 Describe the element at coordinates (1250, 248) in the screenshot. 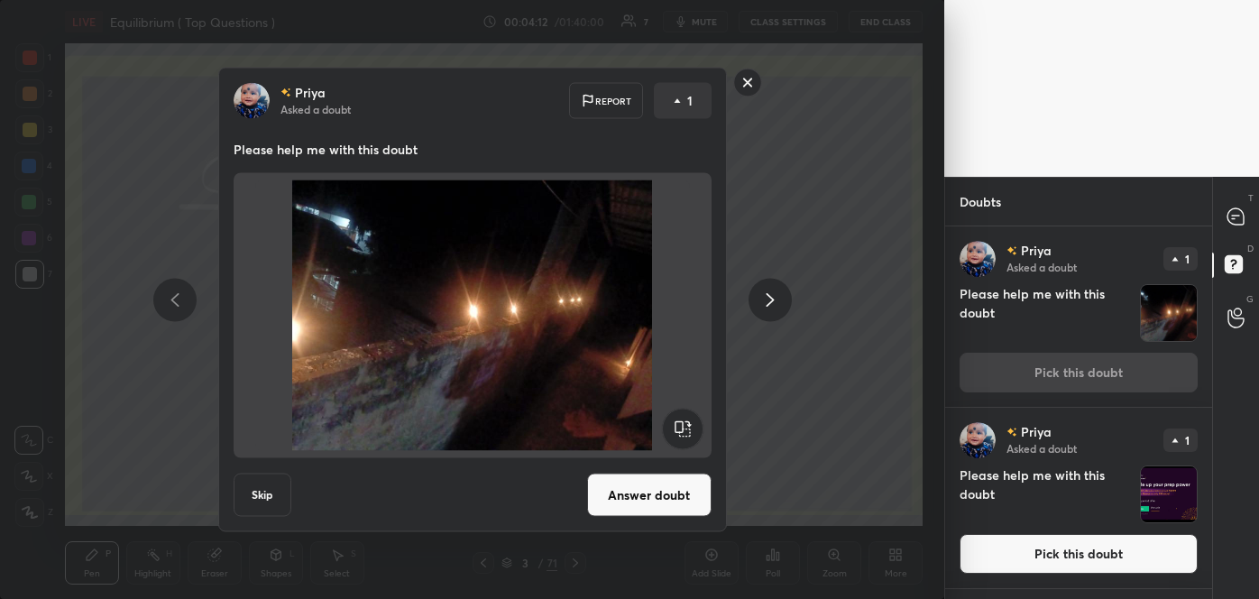

I see `p: D` at that location.